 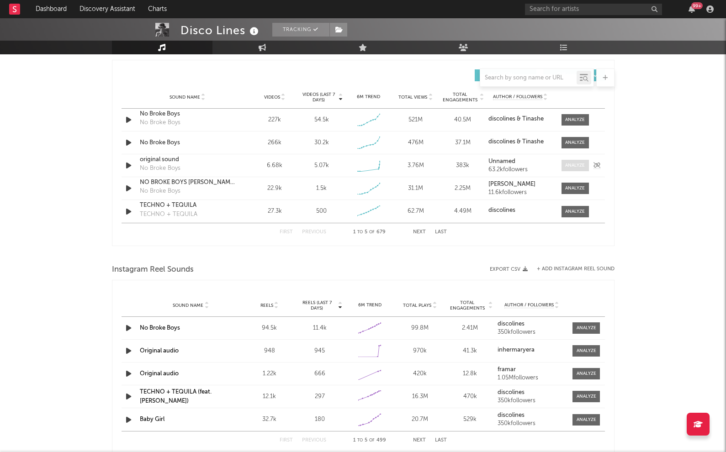 I want to click on div: + Add Instagram Reel Sound, so click(x=571, y=269).